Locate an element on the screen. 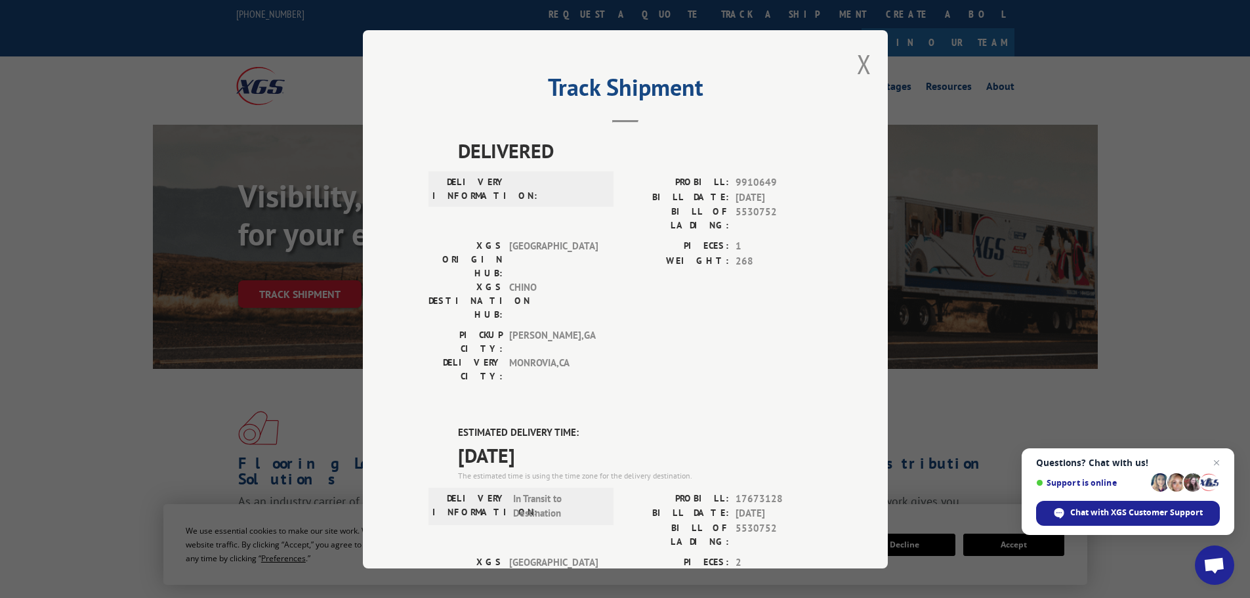 This screenshot has height=598, width=1250. span: In Transit to Destination is located at coordinates (557, 505).